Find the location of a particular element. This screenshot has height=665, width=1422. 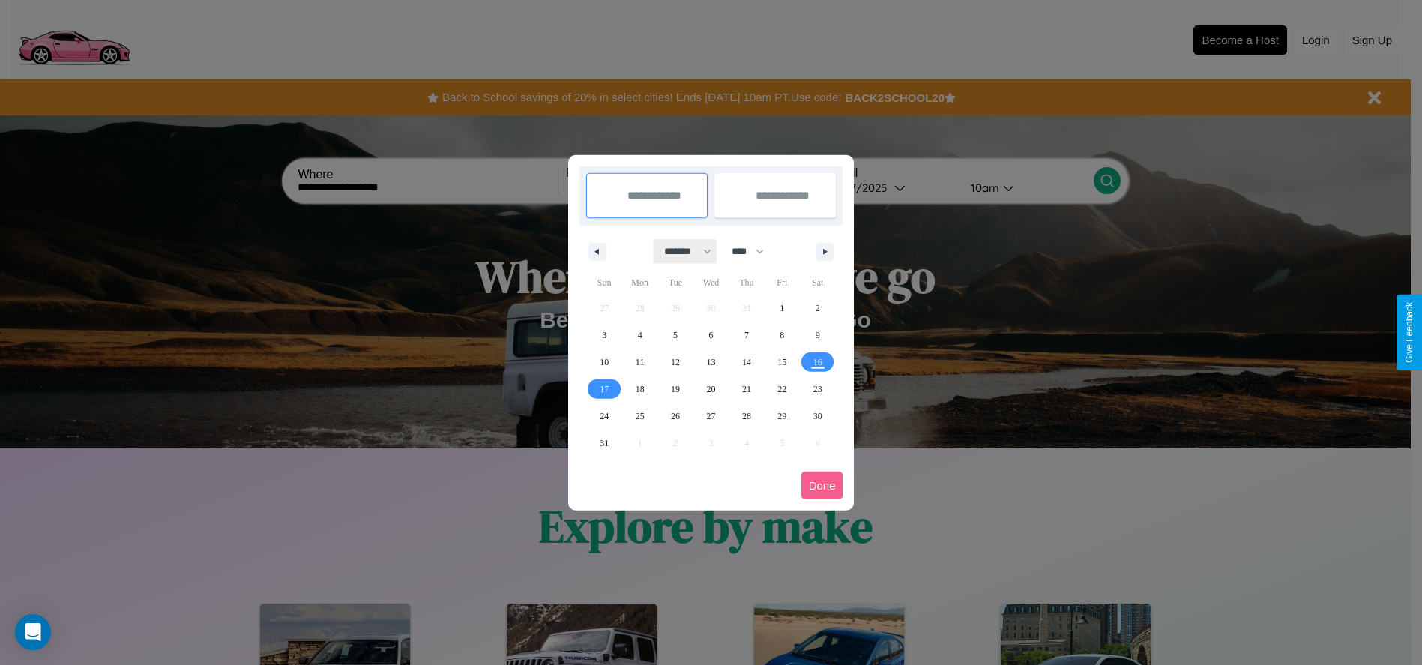

button: 6 is located at coordinates (711, 335).